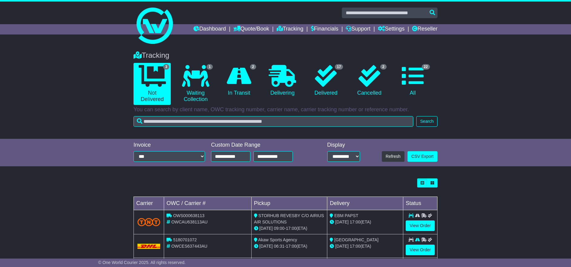 The height and width of the screenshot is (267, 571). Describe the element at coordinates (279, 246) in the screenshot. I see `span: 06:31` at that location.